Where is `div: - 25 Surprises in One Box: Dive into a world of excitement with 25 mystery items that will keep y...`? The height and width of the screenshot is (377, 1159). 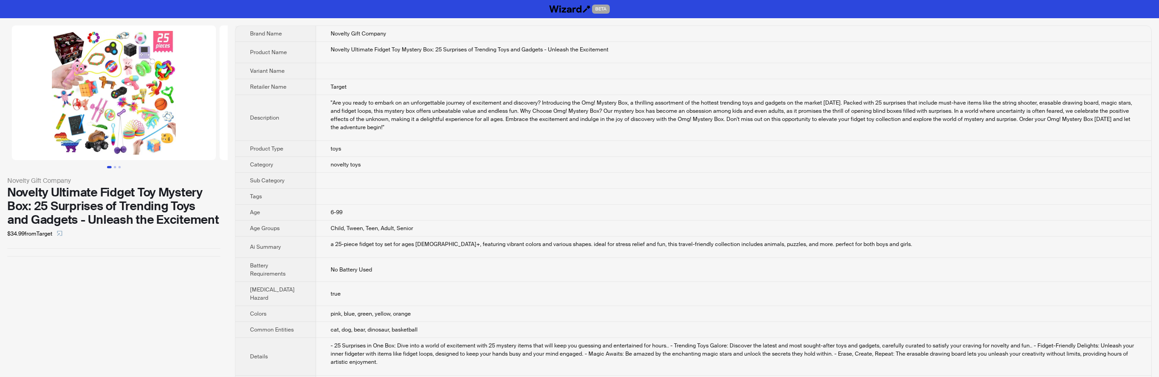 div: - 25 Surprises in One Box: Dive into a world of excitement with 25 mystery items that will keep y... is located at coordinates (734, 354).